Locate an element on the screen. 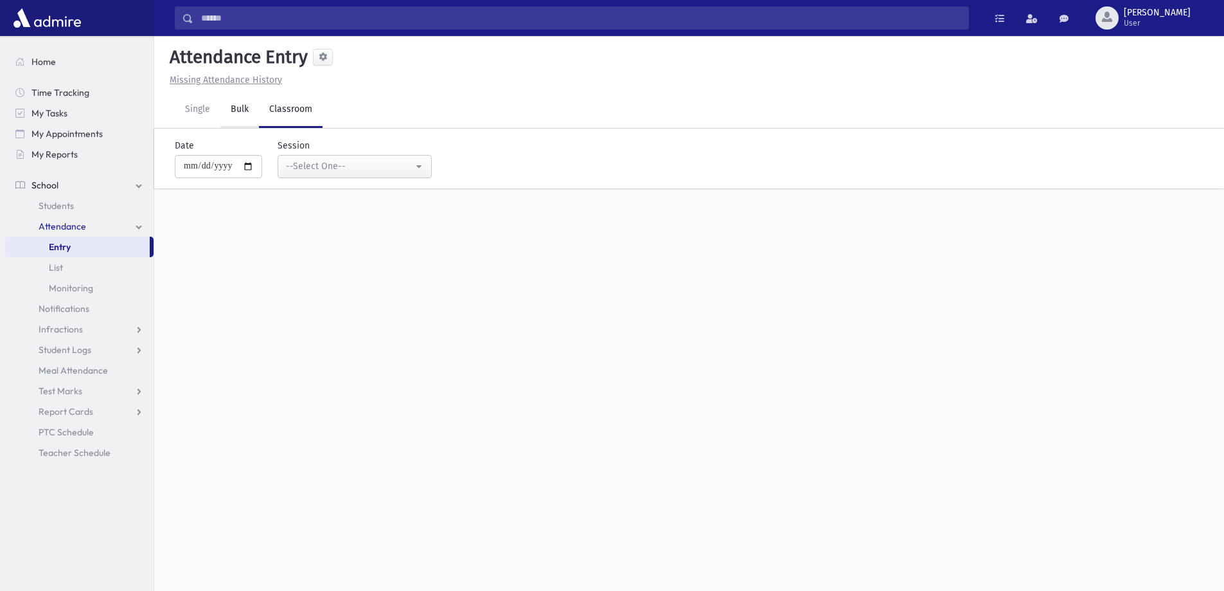 The image size is (1224, 591). u: Missing Attendance History is located at coordinates (226, 80).